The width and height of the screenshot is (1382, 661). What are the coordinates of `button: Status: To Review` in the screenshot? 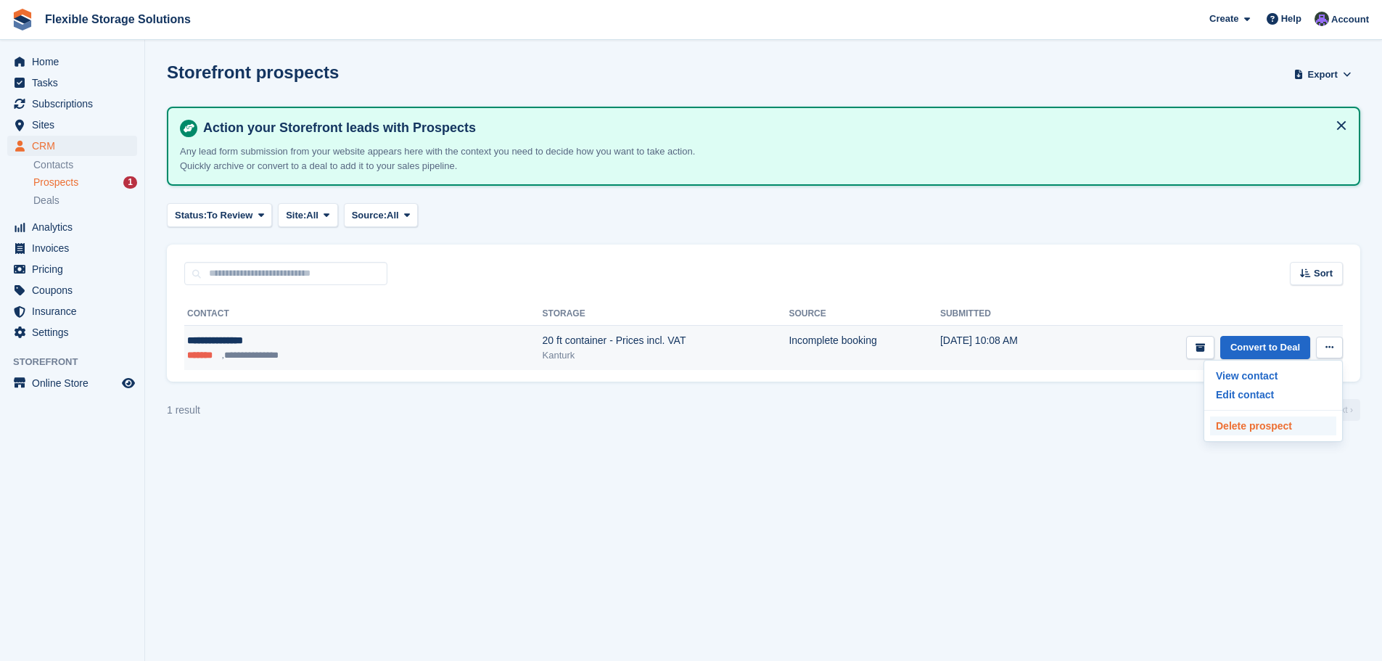 It's located at (219, 215).